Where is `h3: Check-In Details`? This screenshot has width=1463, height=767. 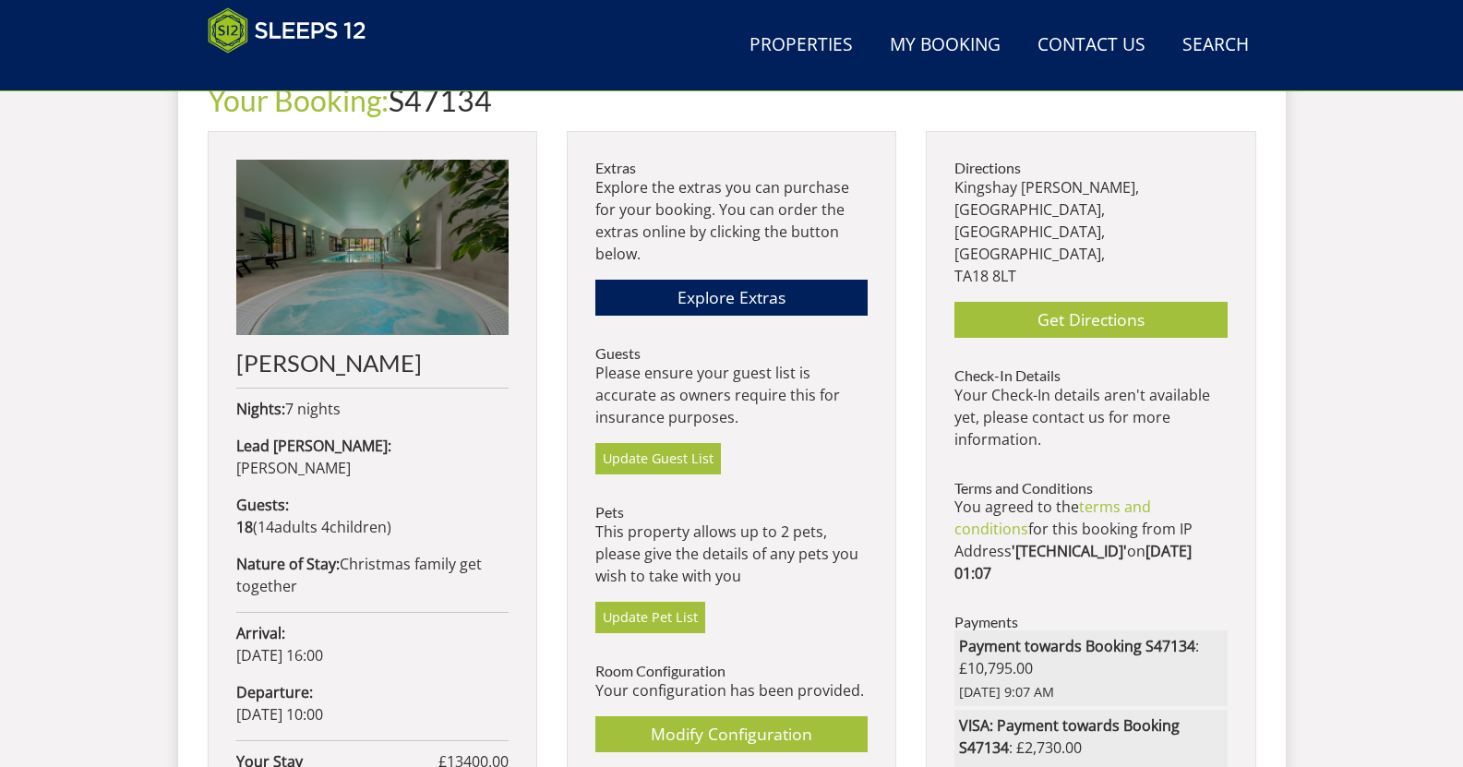
h3: Check-In Details is located at coordinates (1090, 376).